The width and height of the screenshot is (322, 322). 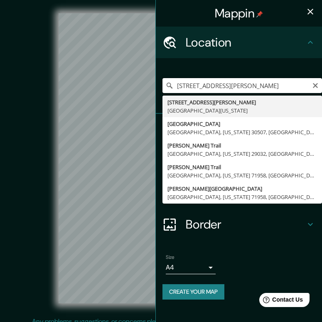 What do you see at coordinates (161, 158) in the screenshot?
I see `canvas: Map` at bounding box center [161, 158].